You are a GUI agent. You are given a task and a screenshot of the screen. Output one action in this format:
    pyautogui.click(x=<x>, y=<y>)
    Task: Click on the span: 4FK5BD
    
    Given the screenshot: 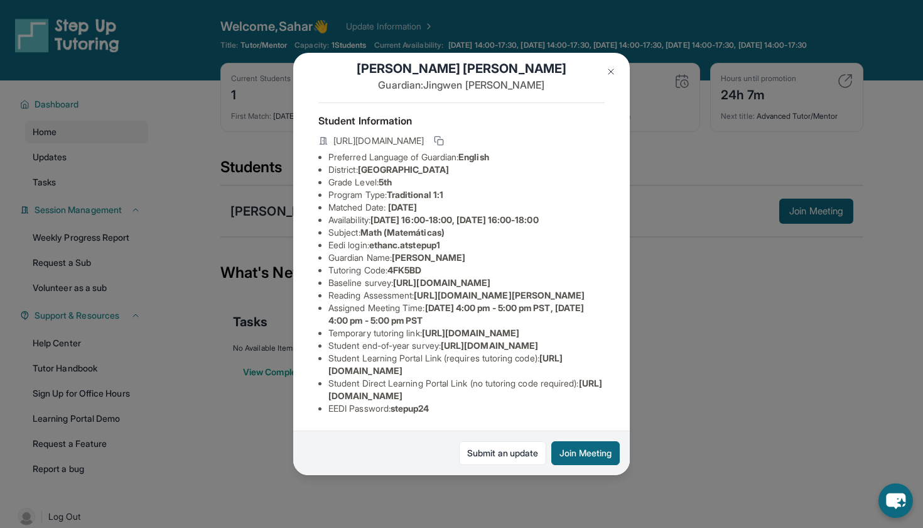 What is the action you would take?
    pyautogui.click(x=405, y=269)
    